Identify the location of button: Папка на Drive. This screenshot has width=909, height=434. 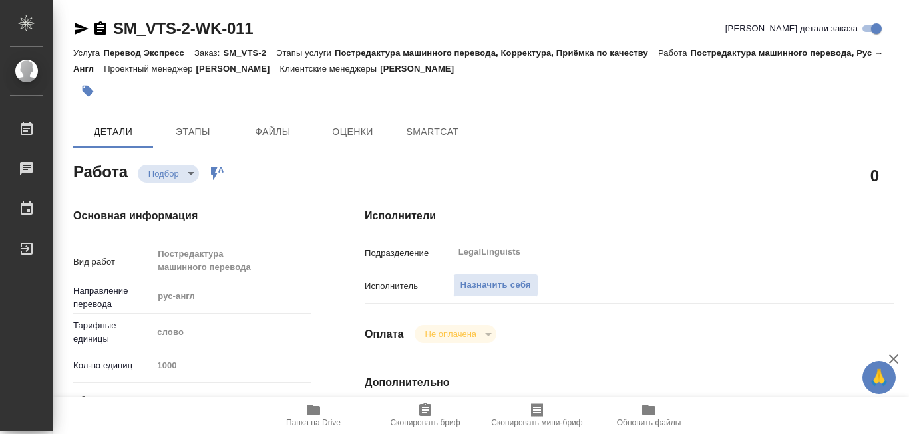
(313, 416).